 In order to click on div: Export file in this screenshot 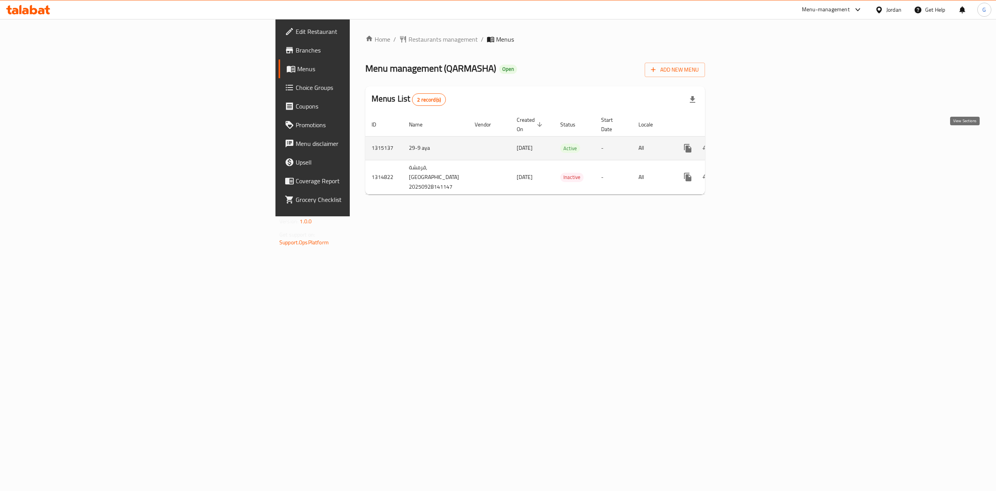, I will do `click(693, 100)`.